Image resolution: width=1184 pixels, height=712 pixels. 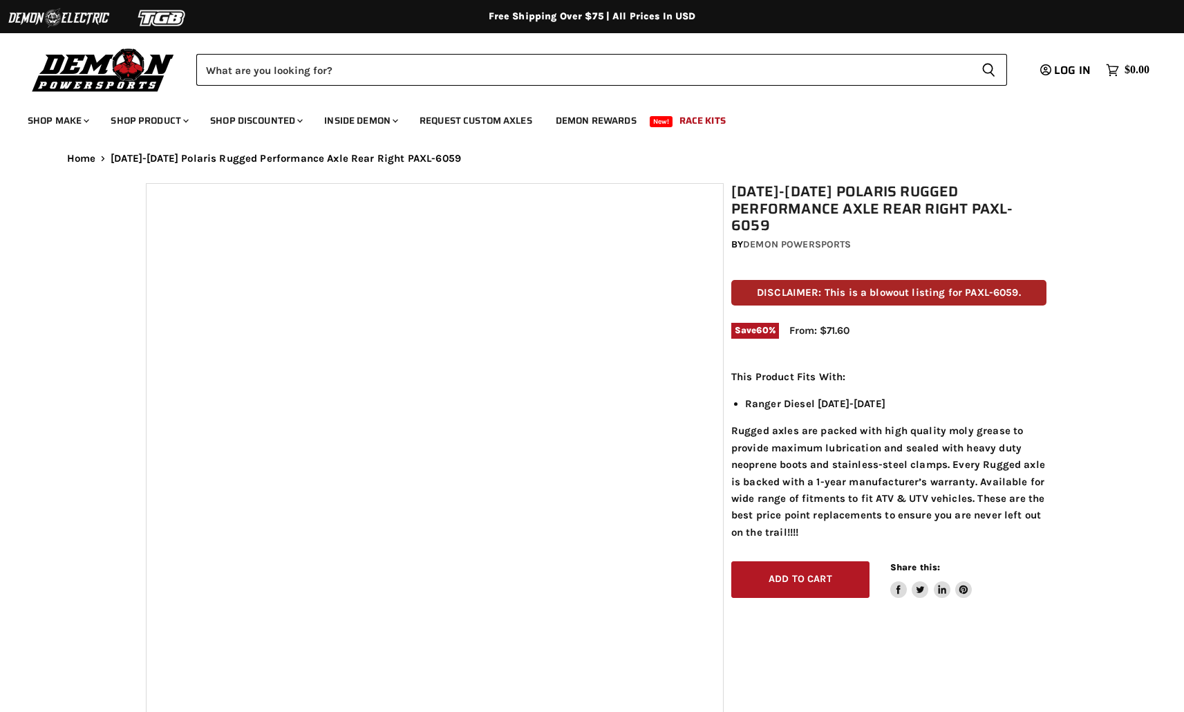 I want to click on button: Search, so click(x=989, y=70).